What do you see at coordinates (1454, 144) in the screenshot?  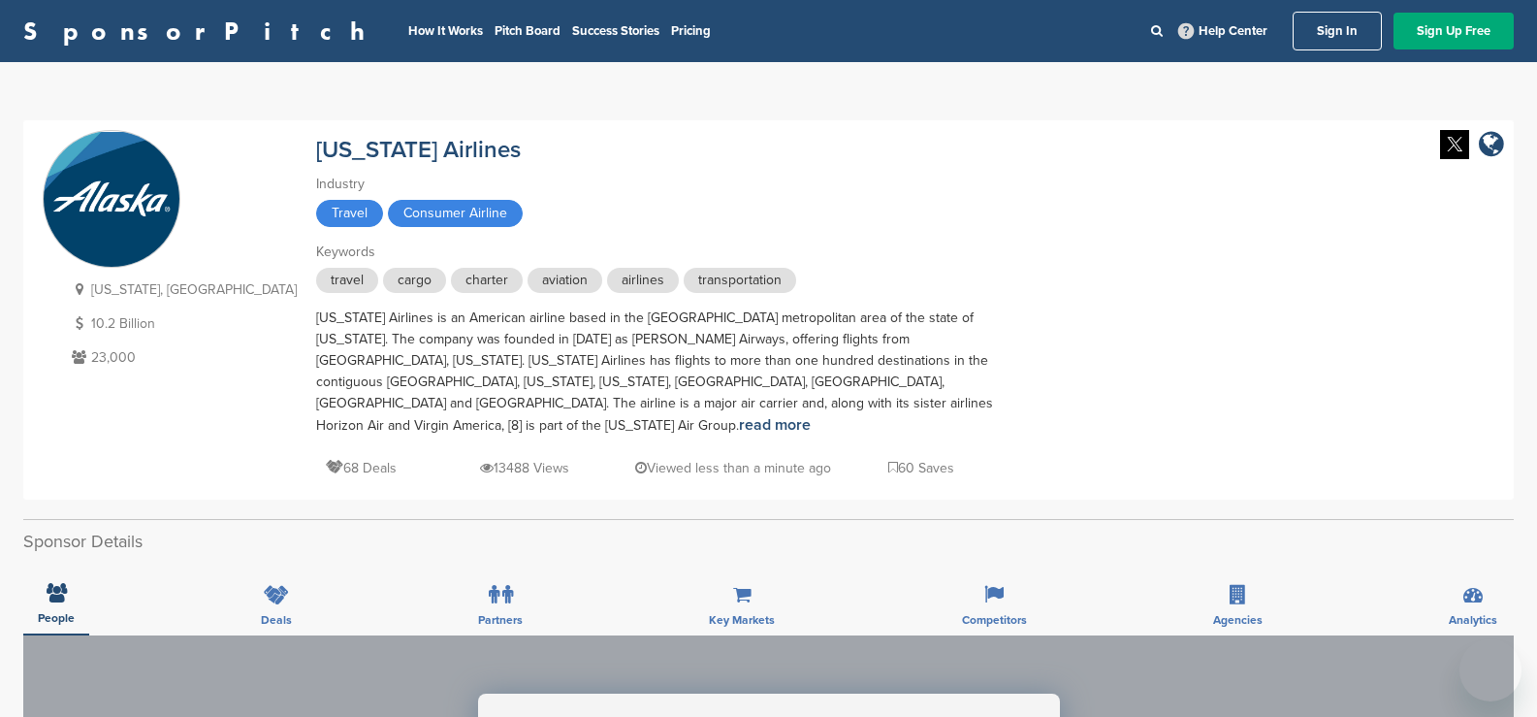 I see `img: Twitter white` at bounding box center [1454, 144].